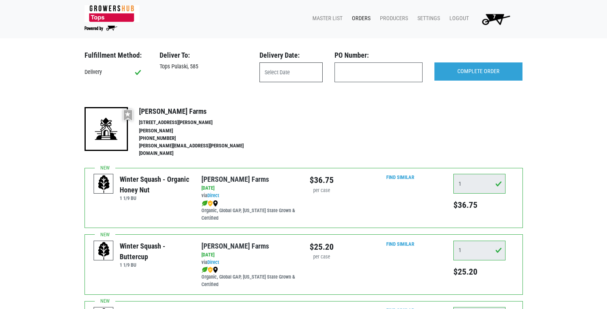 The height and width of the screenshot is (309, 607). Describe the element at coordinates (496, 19) in the screenshot. I see `img: Cart` at that location.